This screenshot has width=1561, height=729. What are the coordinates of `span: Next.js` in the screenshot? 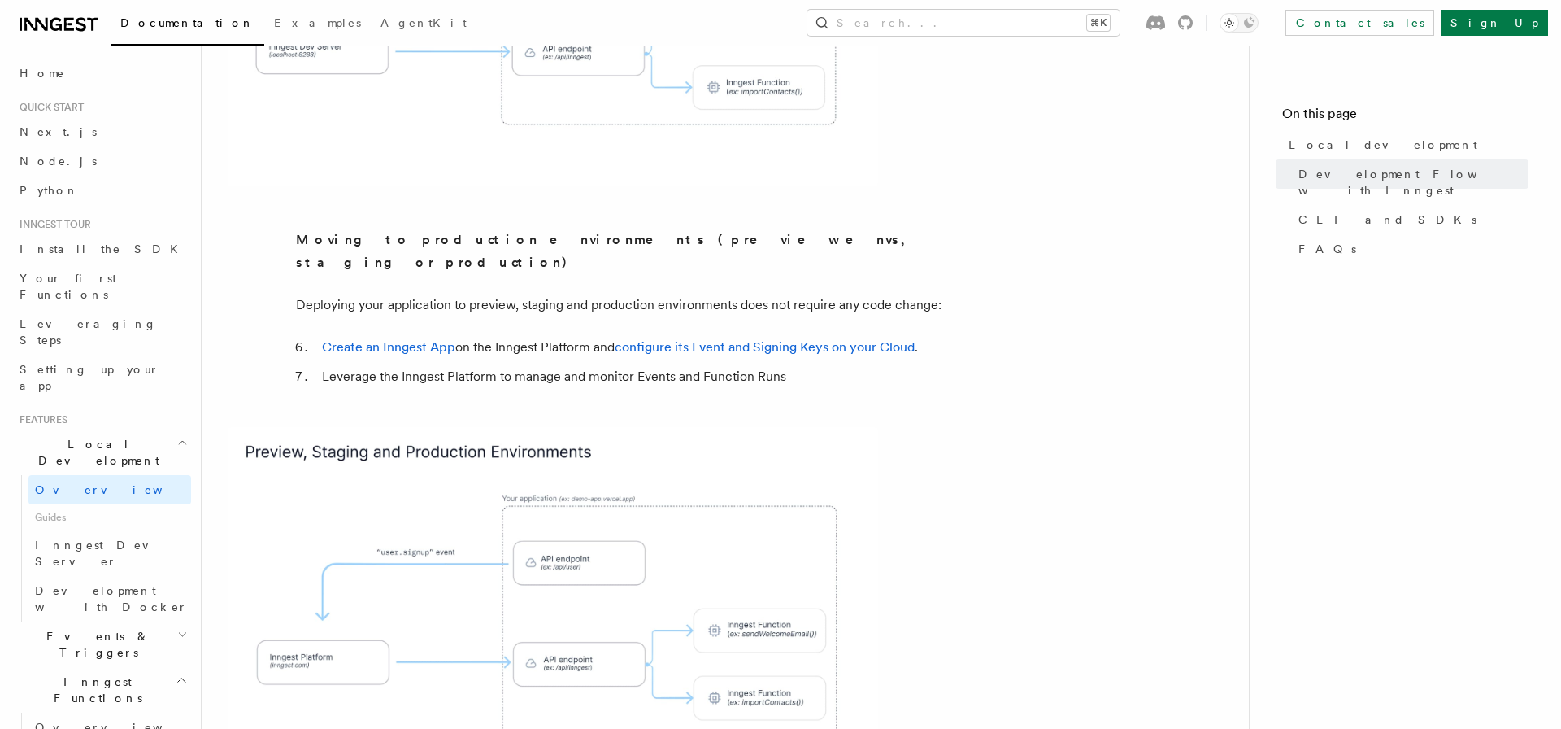 It's located at (58, 132).